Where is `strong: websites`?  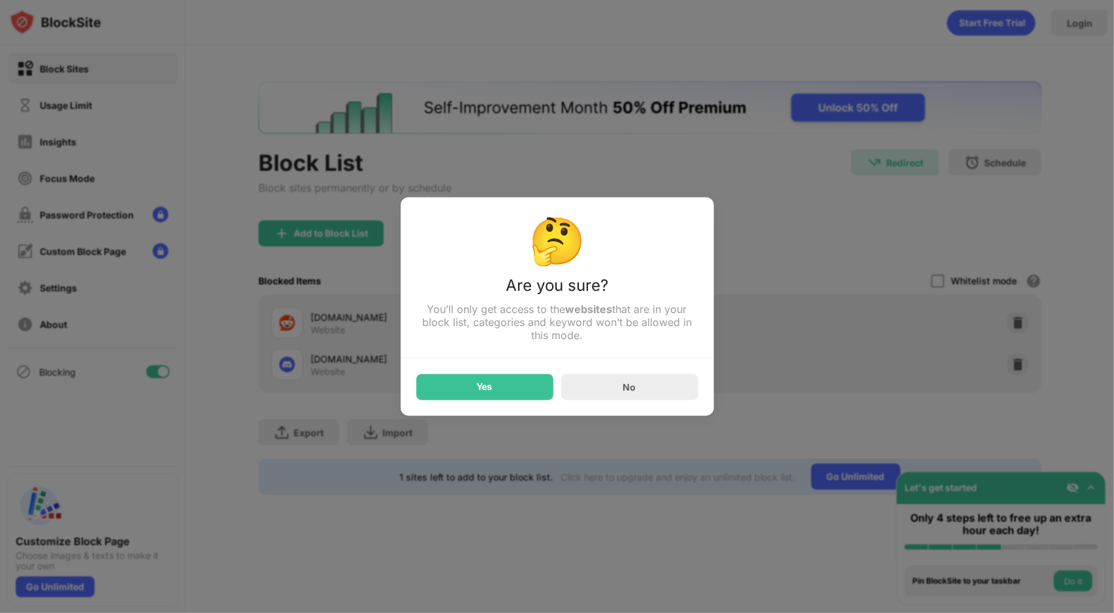
strong: websites is located at coordinates (589, 310).